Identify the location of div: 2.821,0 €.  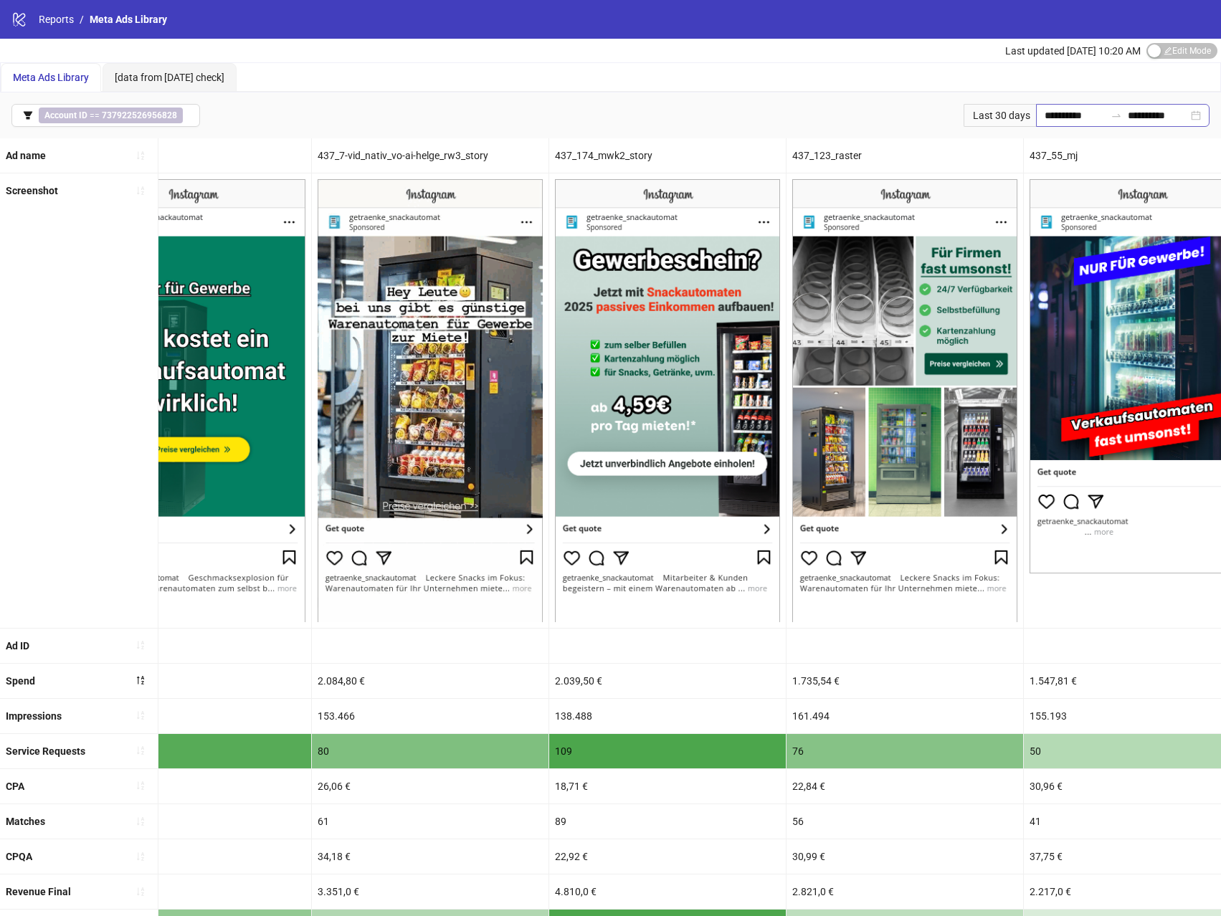
(905, 892).